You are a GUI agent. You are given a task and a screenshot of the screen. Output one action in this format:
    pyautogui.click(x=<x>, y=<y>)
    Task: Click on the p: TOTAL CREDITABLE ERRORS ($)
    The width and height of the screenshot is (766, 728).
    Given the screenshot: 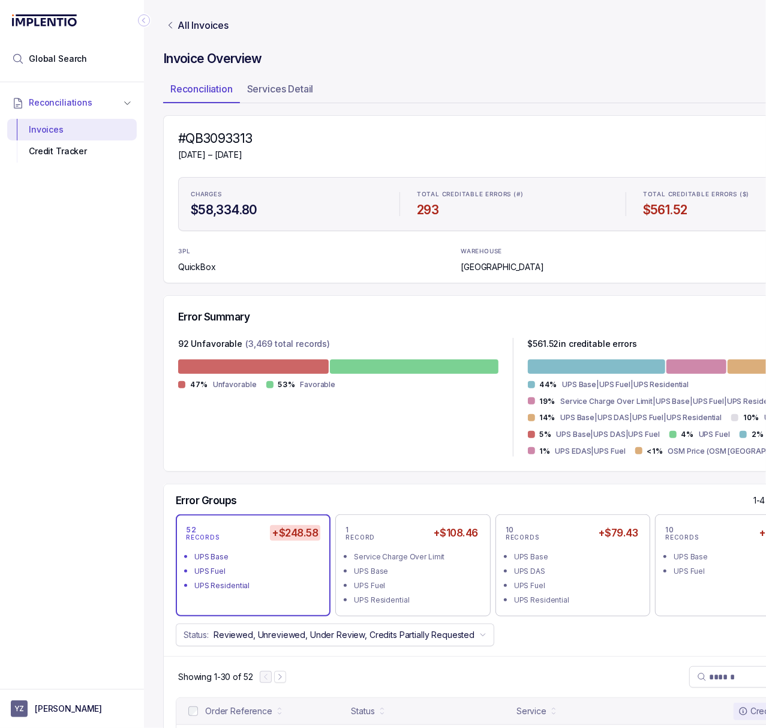 What is the action you would take?
    pyautogui.click(x=696, y=194)
    